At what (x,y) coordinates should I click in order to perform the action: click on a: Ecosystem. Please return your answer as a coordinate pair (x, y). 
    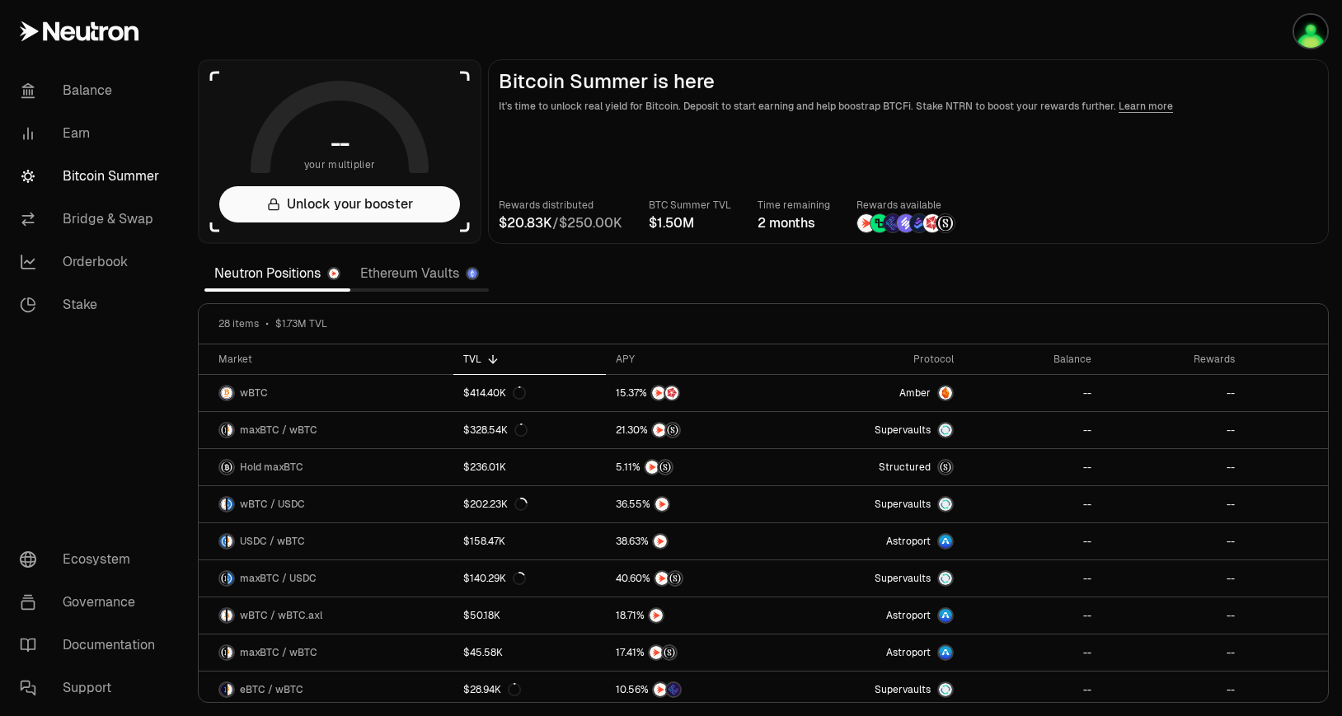
    Looking at the image, I should click on (92, 560).